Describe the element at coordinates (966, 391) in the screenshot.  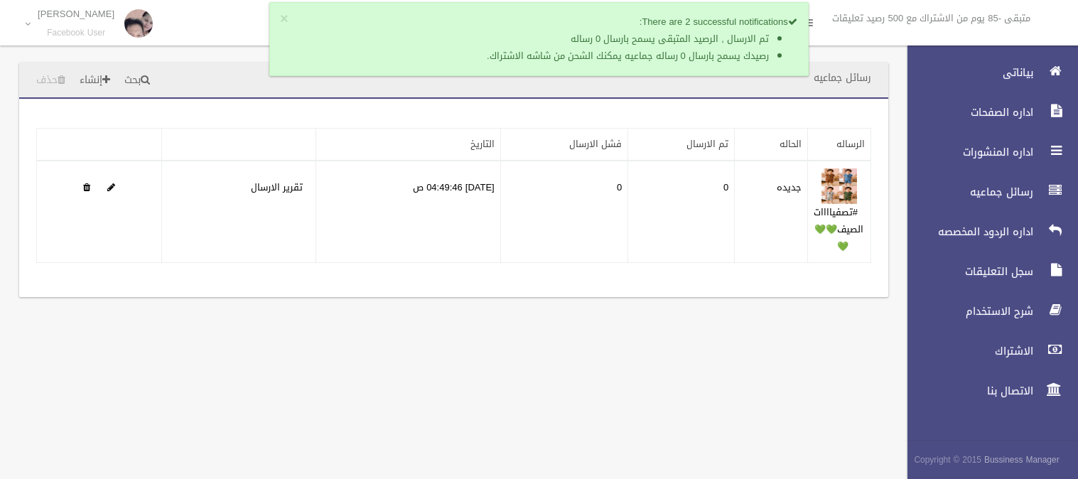
I see `span: الاتصال بنا` at that location.